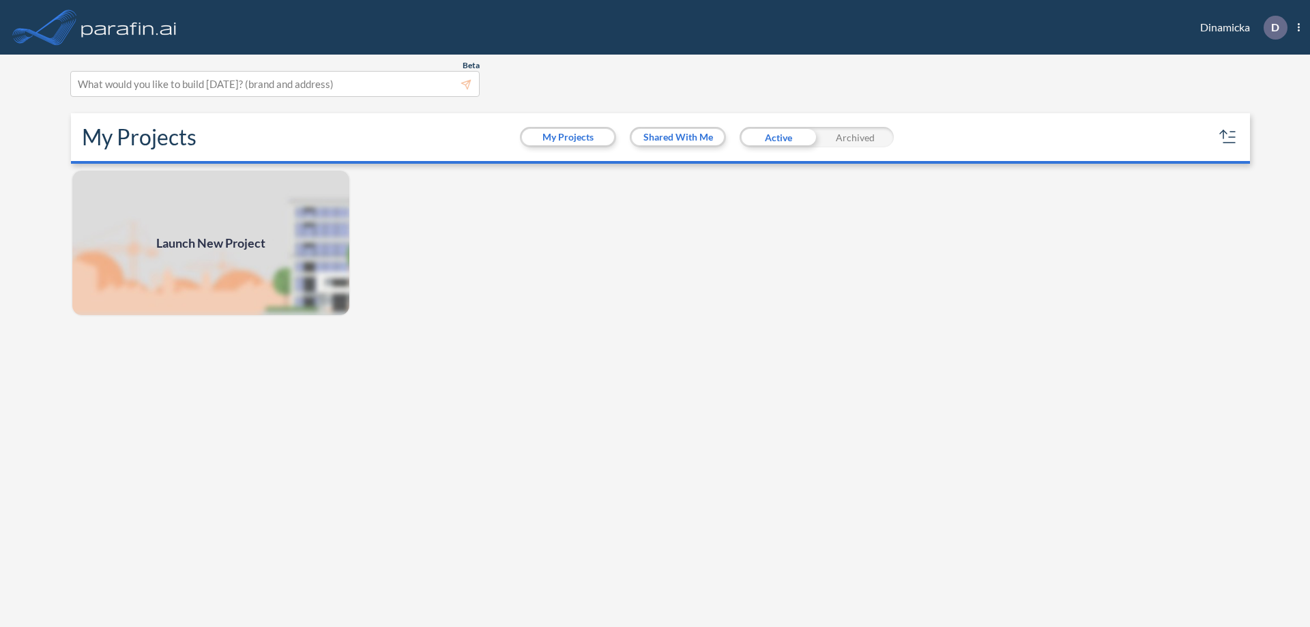 The width and height of the screenshot is (1310, 627). What do you see at coordinates (139, 137) in the screenshot?
I see `h2: My Projects` at bounding box center [139, 137].